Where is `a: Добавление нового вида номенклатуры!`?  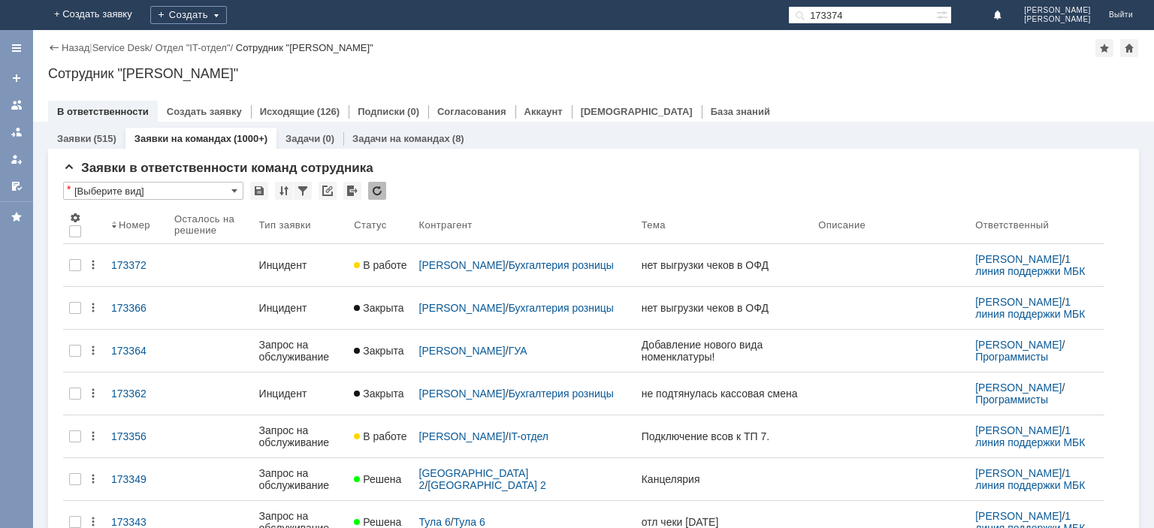 a: Добавление нового вида номенклатуры! is located at coordinates (724, 351).